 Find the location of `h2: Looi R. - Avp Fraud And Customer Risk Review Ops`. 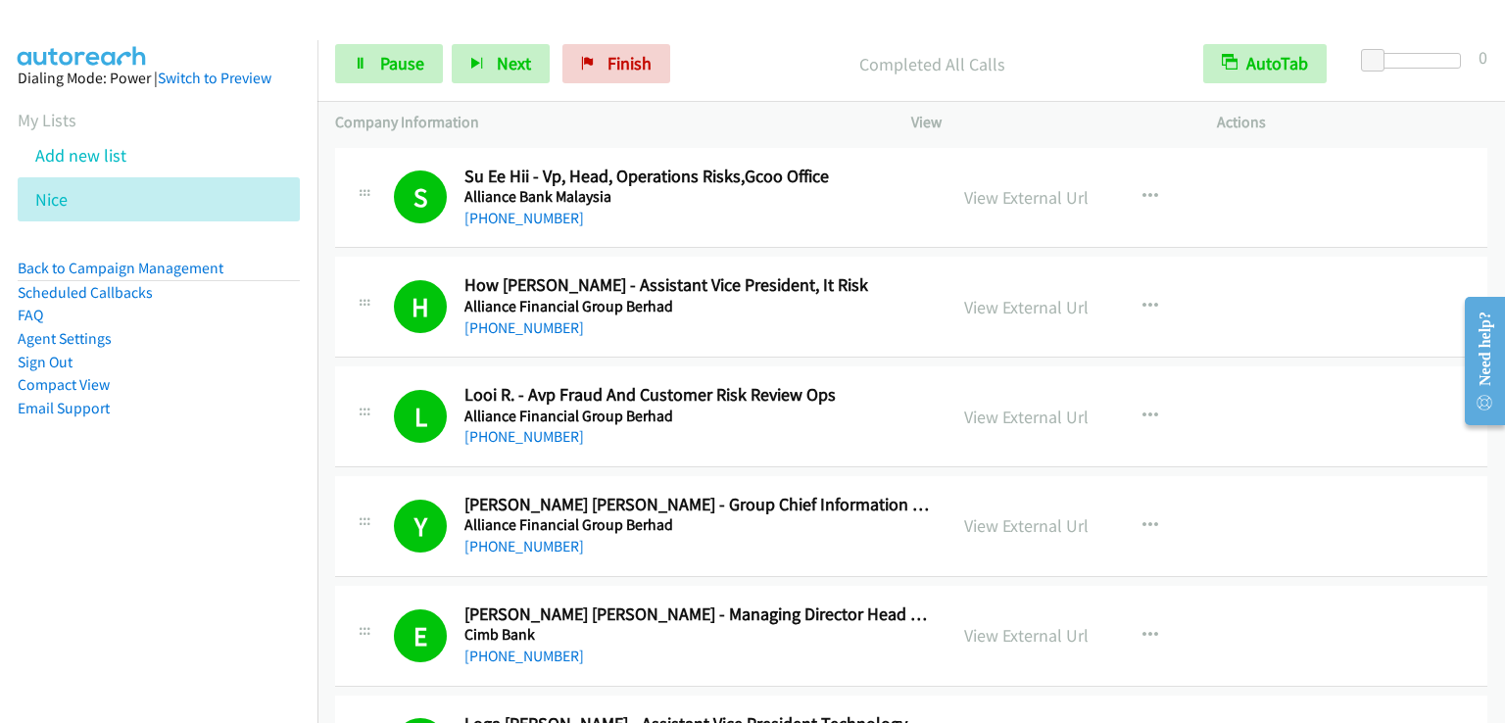

h2: Looi R. - Avp Fraud And Customer Risk Review Ops is located at coordinates (697, 395).